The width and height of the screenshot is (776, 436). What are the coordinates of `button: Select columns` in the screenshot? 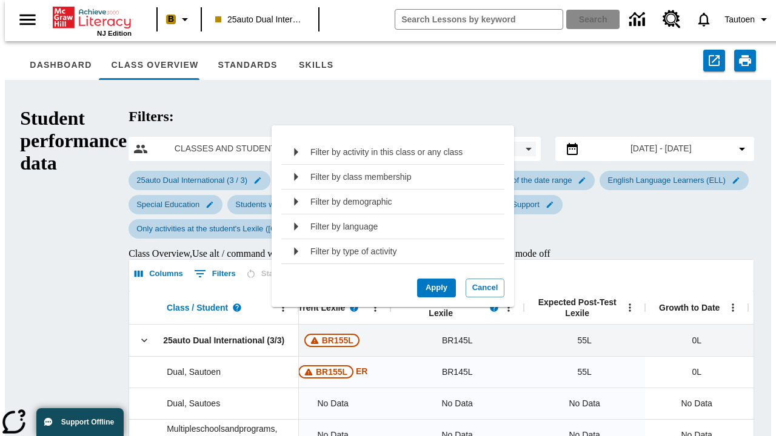 It's located at (159, 274).